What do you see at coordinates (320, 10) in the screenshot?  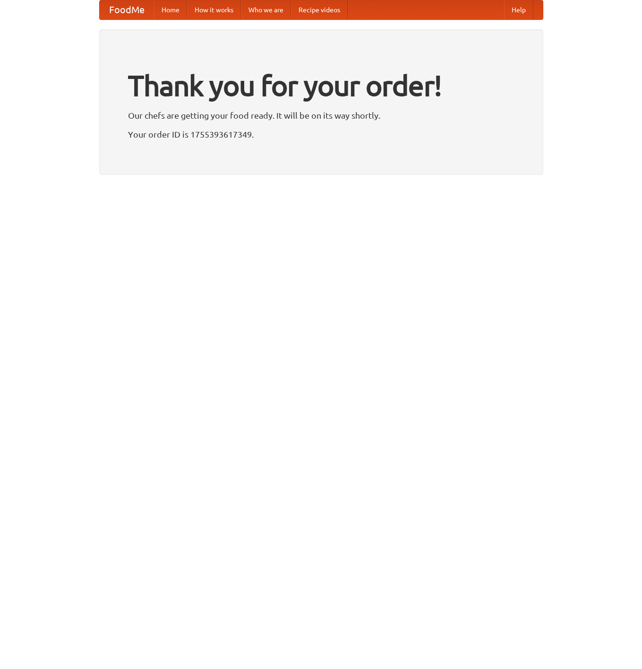 I see `a: Recipe videos` at bounding box center [320, 10].